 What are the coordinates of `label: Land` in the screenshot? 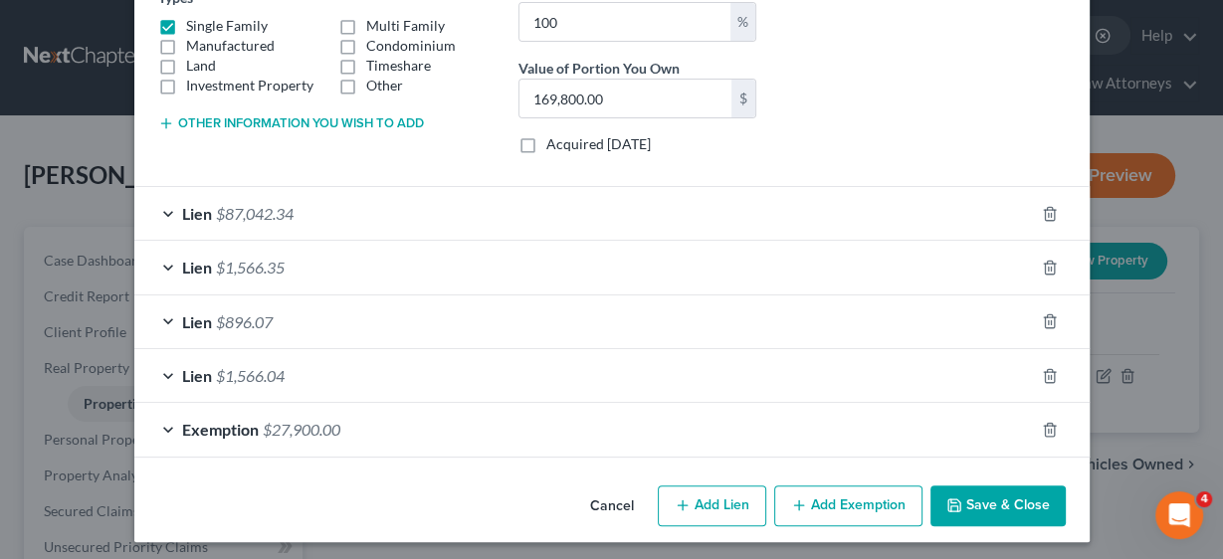 It's located at (201, 66).